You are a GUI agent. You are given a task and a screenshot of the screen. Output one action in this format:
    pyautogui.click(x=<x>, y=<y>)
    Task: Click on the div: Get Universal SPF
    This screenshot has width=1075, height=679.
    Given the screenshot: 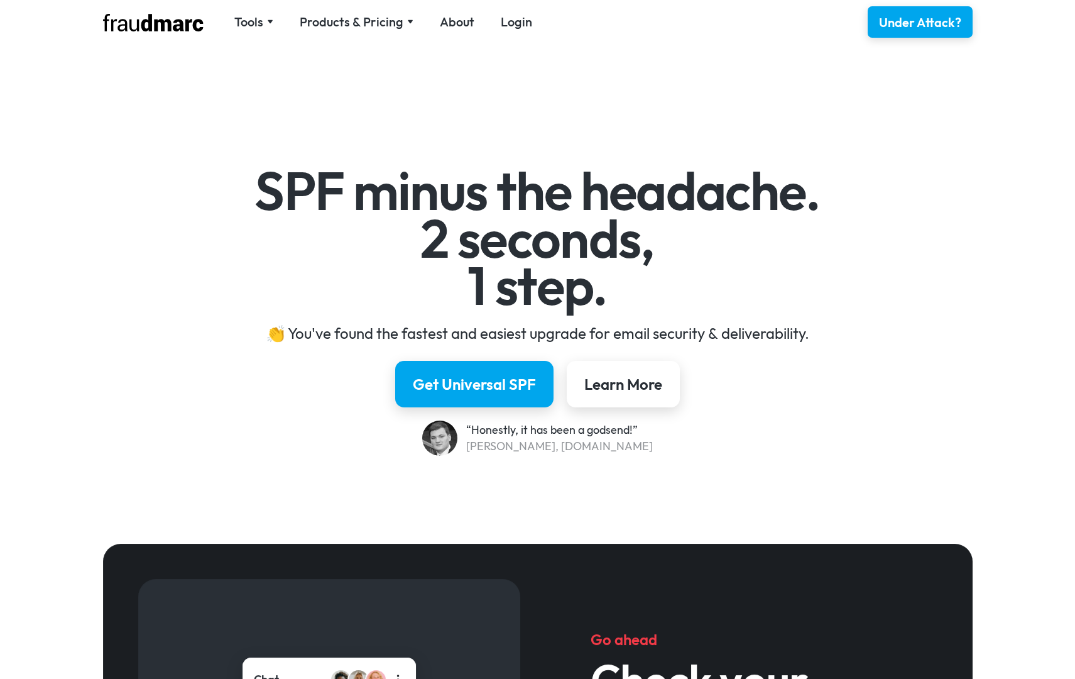 What is the action you would take?
    pyautogui.click(x=474, y=384)
    